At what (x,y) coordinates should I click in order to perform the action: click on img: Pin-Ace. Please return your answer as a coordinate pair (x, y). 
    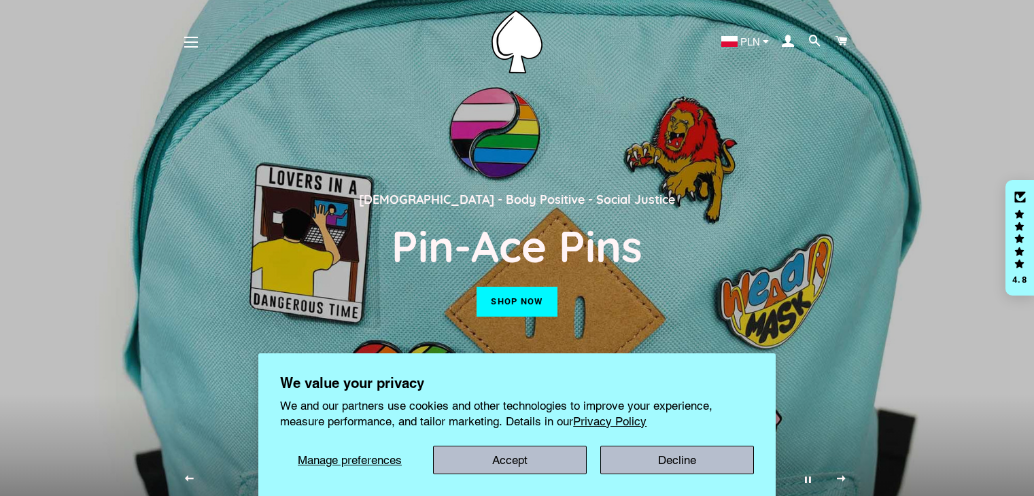
    Looking at the image, I should click on (517, 41).